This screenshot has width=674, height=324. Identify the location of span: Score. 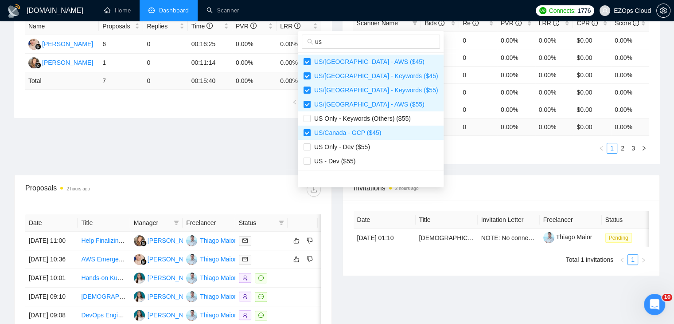
(627, 23).